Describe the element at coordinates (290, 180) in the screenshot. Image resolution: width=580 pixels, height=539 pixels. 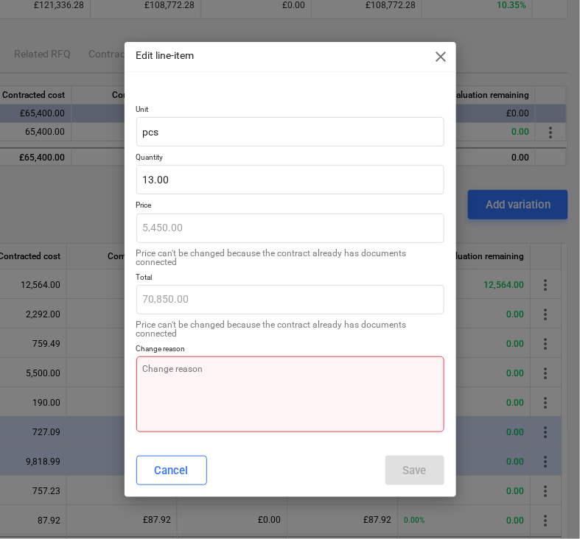
I see `input: Quantity` at that location.